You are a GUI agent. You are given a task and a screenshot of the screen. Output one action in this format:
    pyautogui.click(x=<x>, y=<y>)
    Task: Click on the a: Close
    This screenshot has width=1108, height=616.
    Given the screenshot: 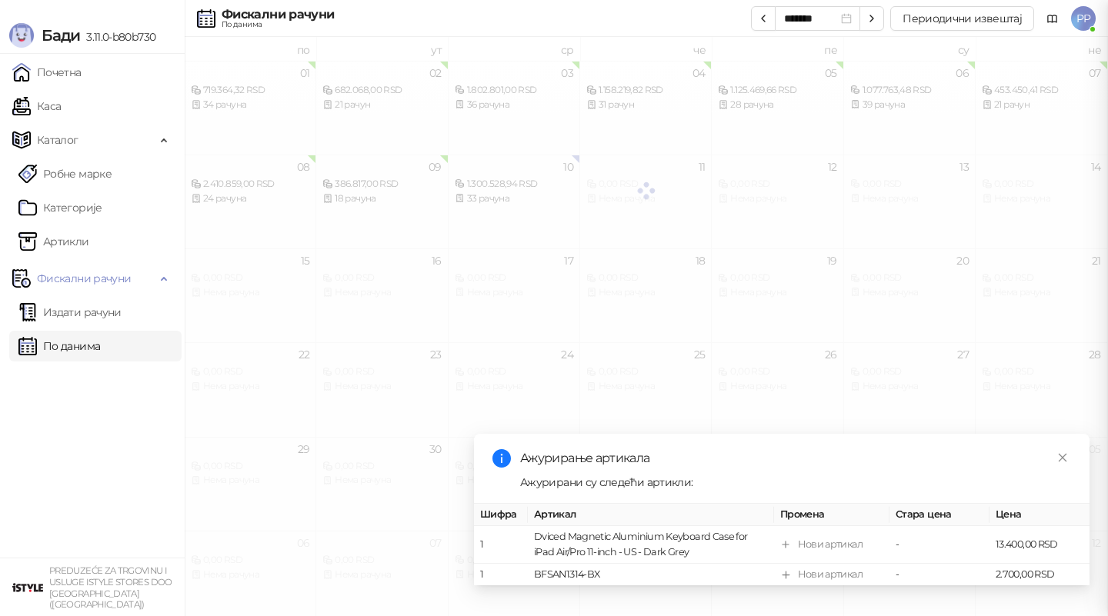 What is the action you would take?
    pyautogui.click(x=1063, y=458)
    